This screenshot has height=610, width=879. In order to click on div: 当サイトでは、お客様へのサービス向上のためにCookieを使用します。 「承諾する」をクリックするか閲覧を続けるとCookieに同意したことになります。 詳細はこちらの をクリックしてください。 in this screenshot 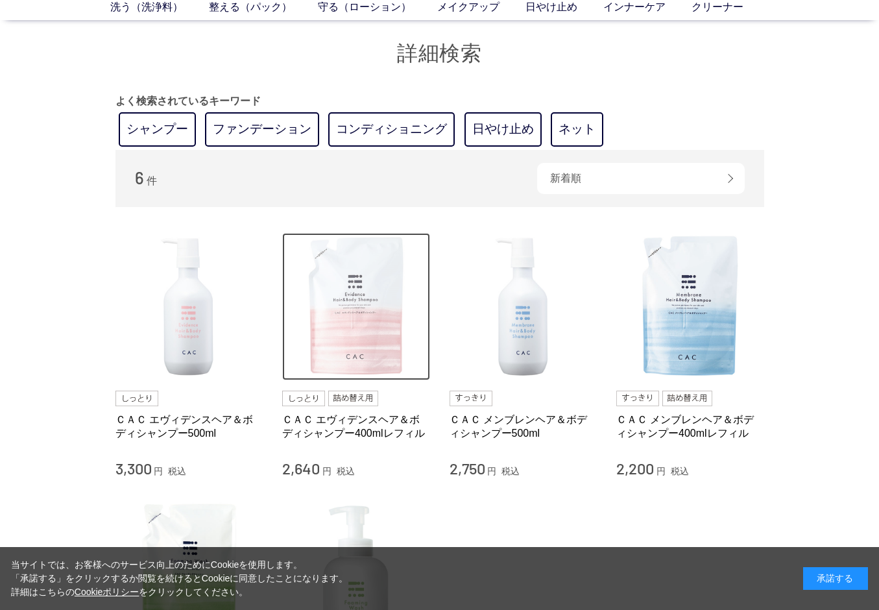, I will do `click(180, 578)`.